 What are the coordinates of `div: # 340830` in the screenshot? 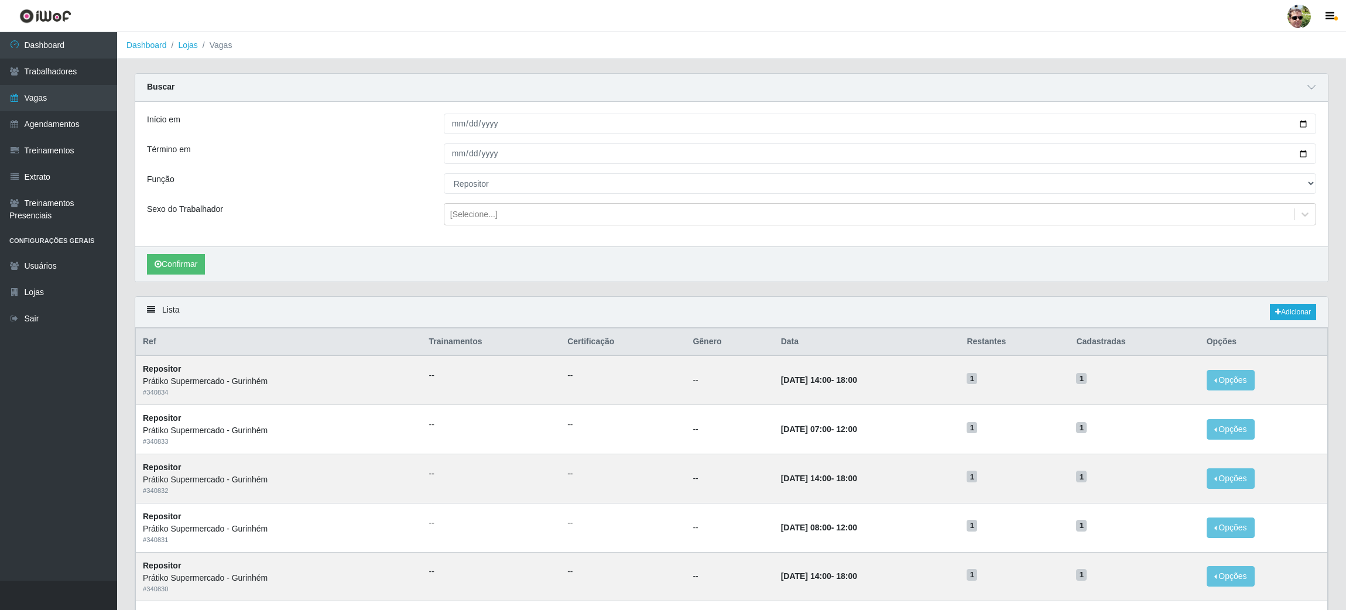 It's located at (279, 589).